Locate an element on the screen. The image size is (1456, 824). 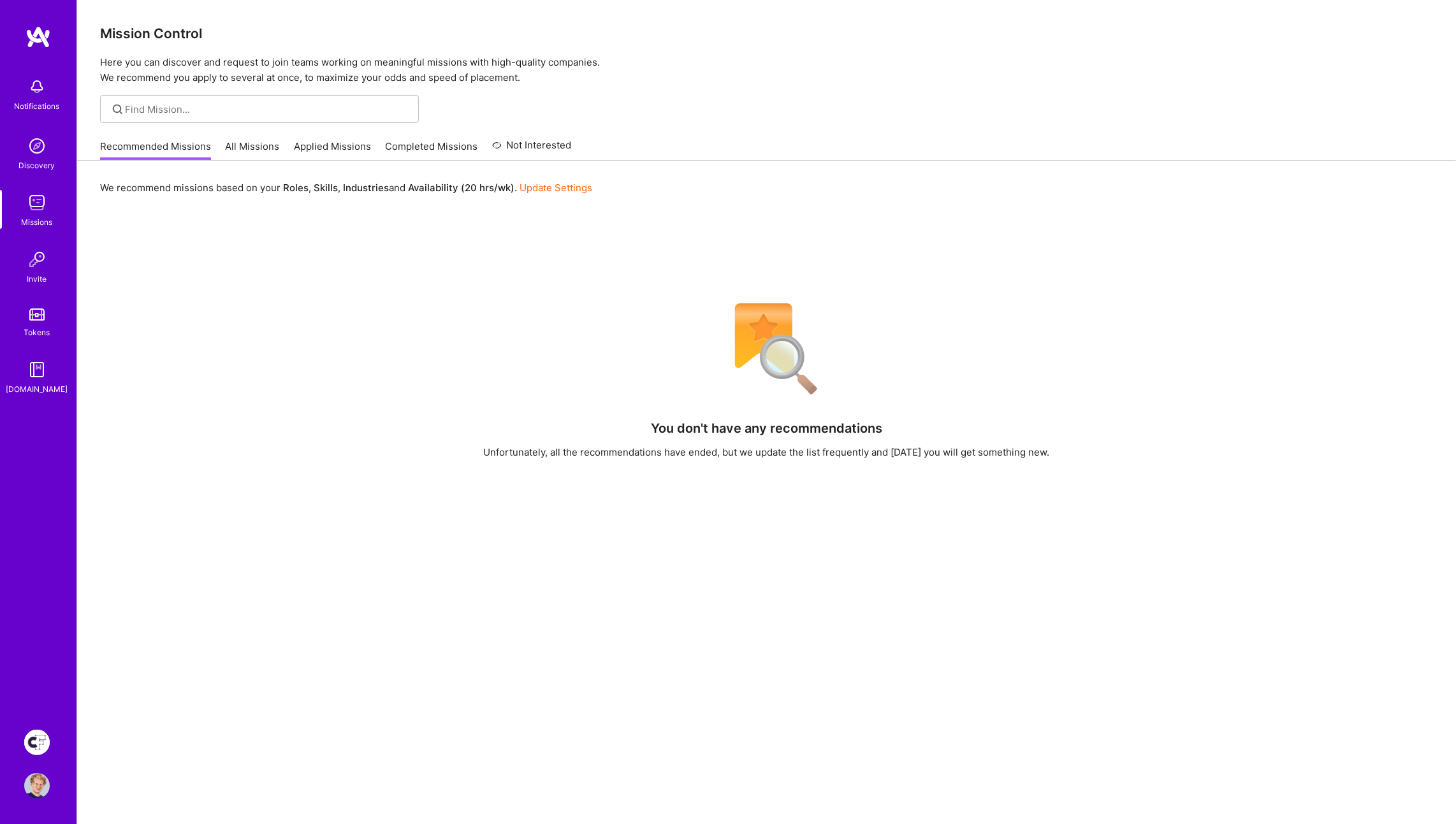
img: Invite is located at coordinates (37, 260).